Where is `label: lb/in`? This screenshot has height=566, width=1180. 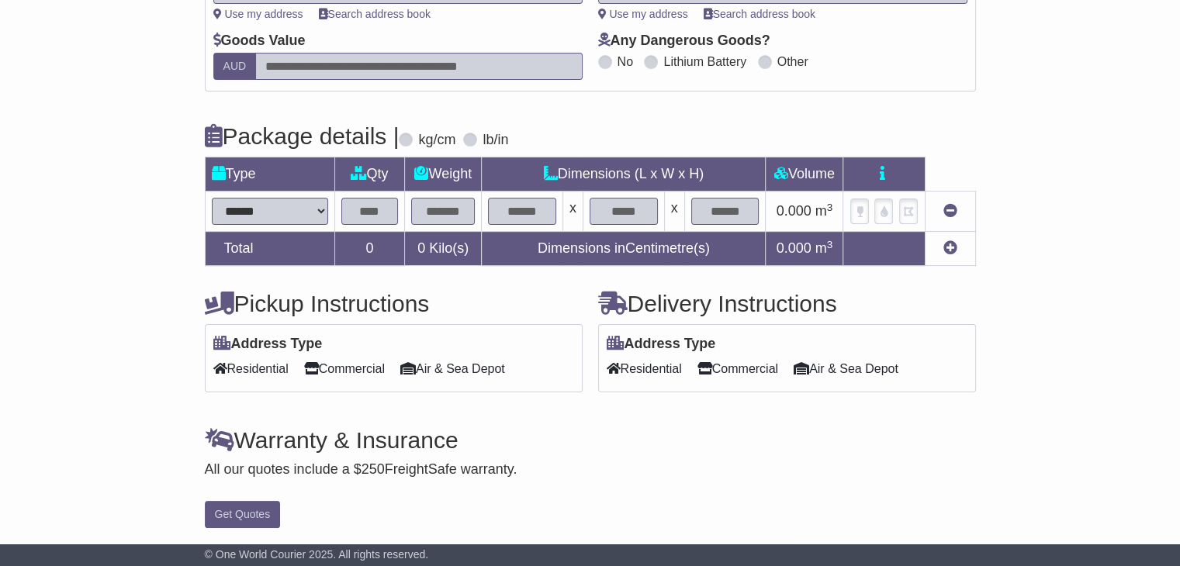
label: lb/in is located at coordinates (495, 140).